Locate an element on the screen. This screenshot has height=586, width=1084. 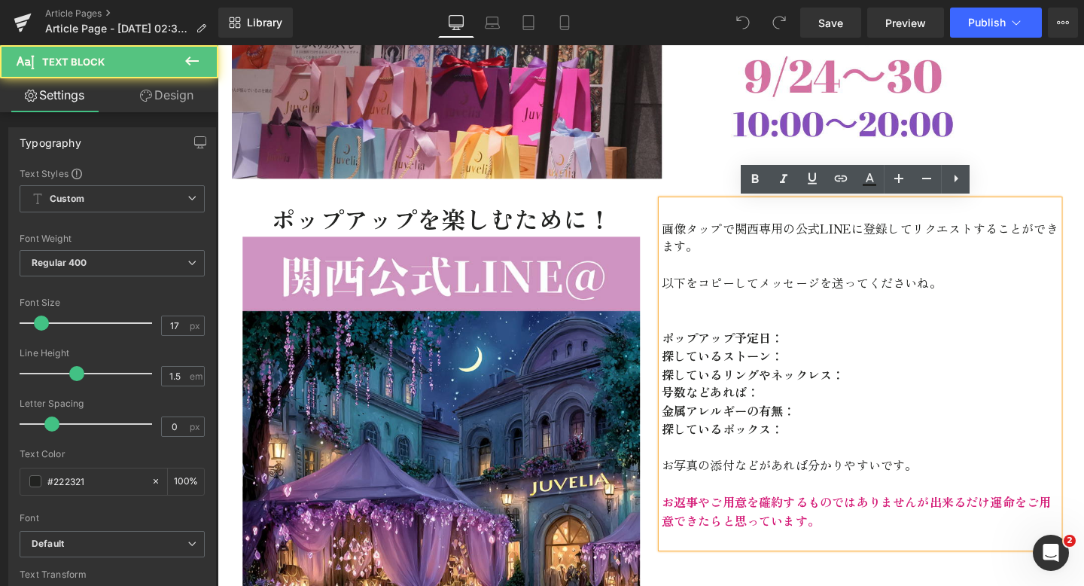
button: Redo is located at coordinates (779, 23).